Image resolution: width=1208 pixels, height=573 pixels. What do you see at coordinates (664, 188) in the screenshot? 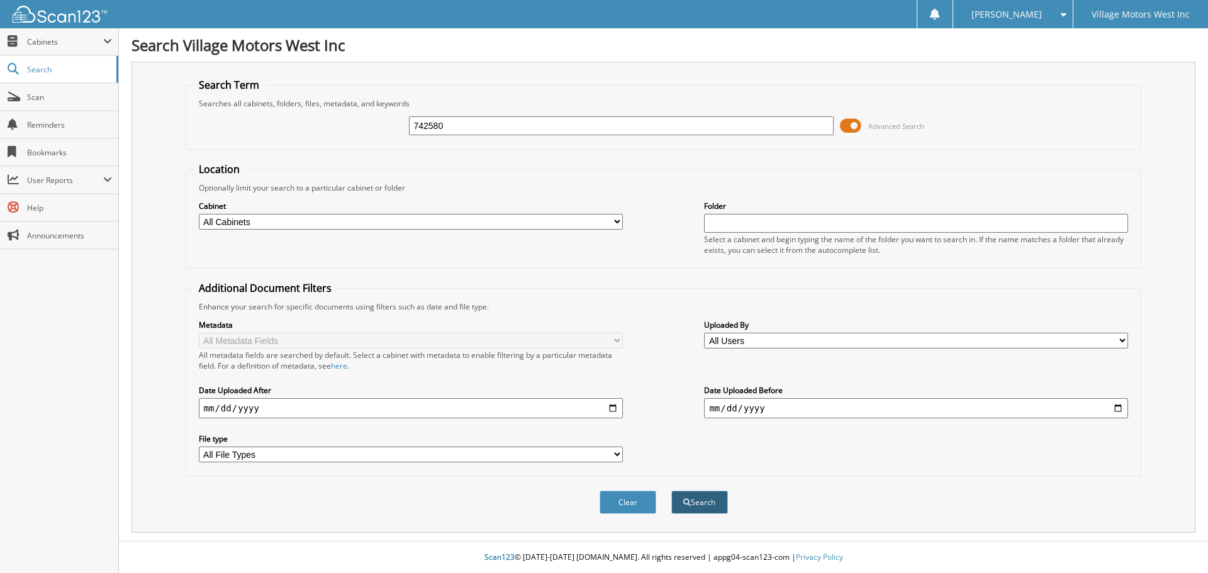
I see `div: Optionally limit your search to a particular cabinet or folder` at bounding box center [664, 188].